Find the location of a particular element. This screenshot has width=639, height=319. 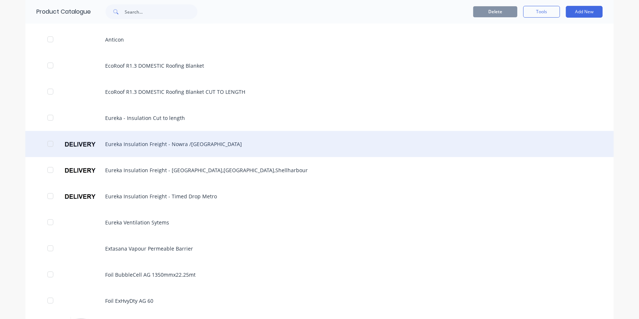

div: Eureka - Insulation Cut to length is located at coordinates (319, 118).